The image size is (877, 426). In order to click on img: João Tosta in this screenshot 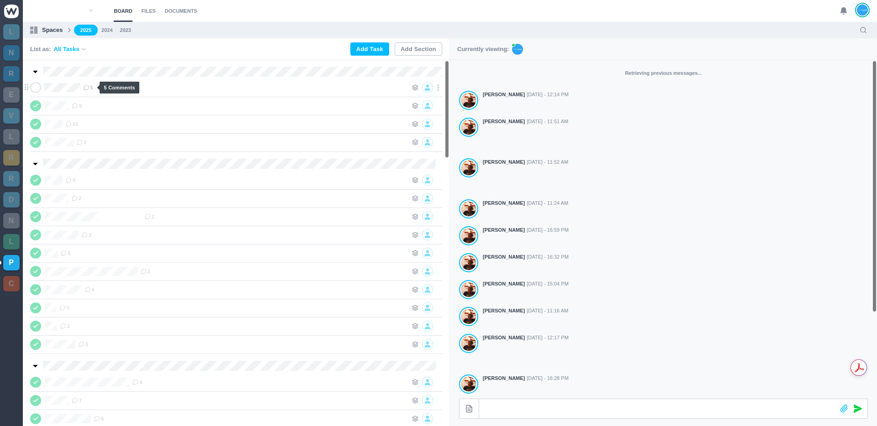, I will do `click(862, 10)`.